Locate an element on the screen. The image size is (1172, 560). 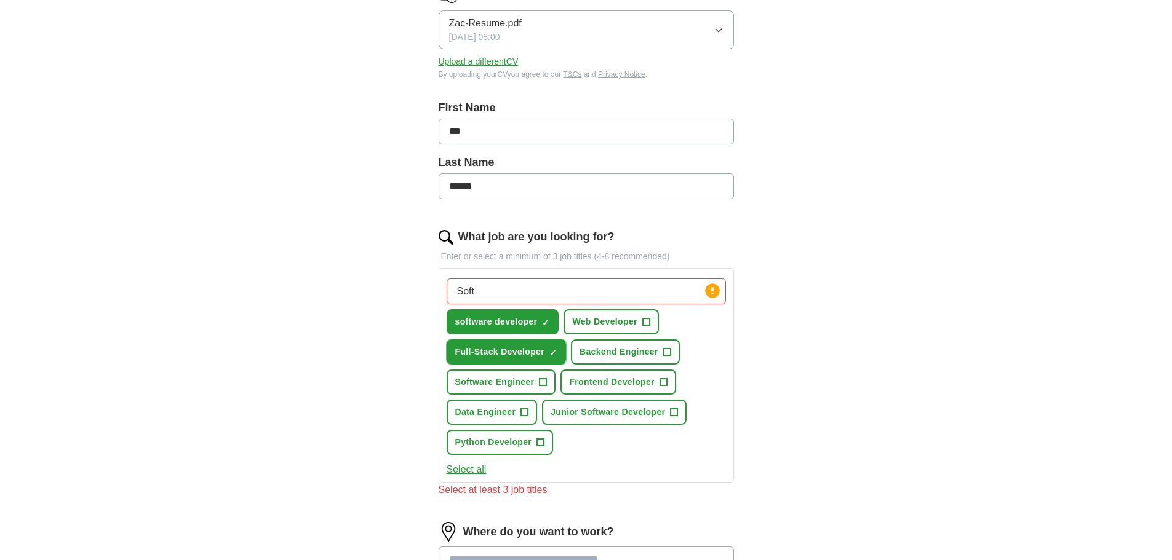
p: Enter or select a minimum of 3 job titles (4-8 recommended) is located at coordinates (586, 257).